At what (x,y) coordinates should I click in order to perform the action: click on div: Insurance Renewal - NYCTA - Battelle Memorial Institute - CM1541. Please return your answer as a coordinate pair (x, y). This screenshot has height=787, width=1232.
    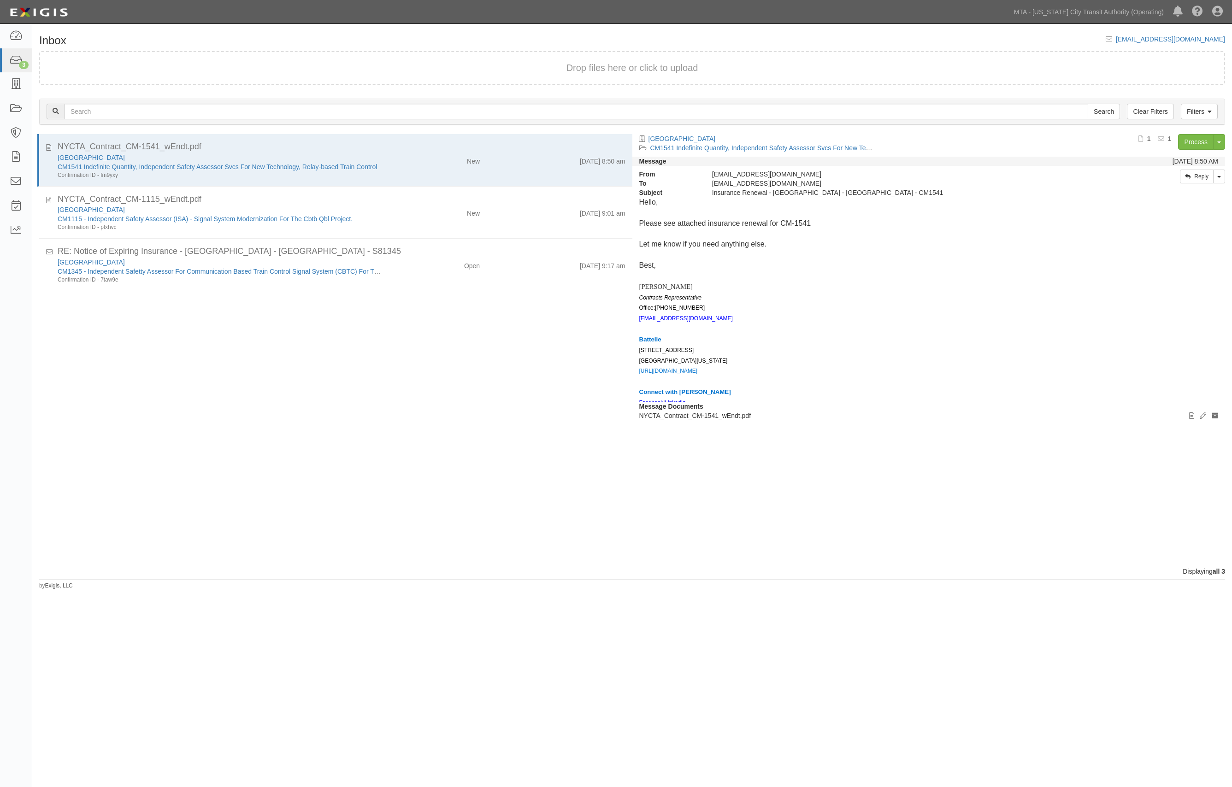
    Looking at the image, I should click on (888, 193).